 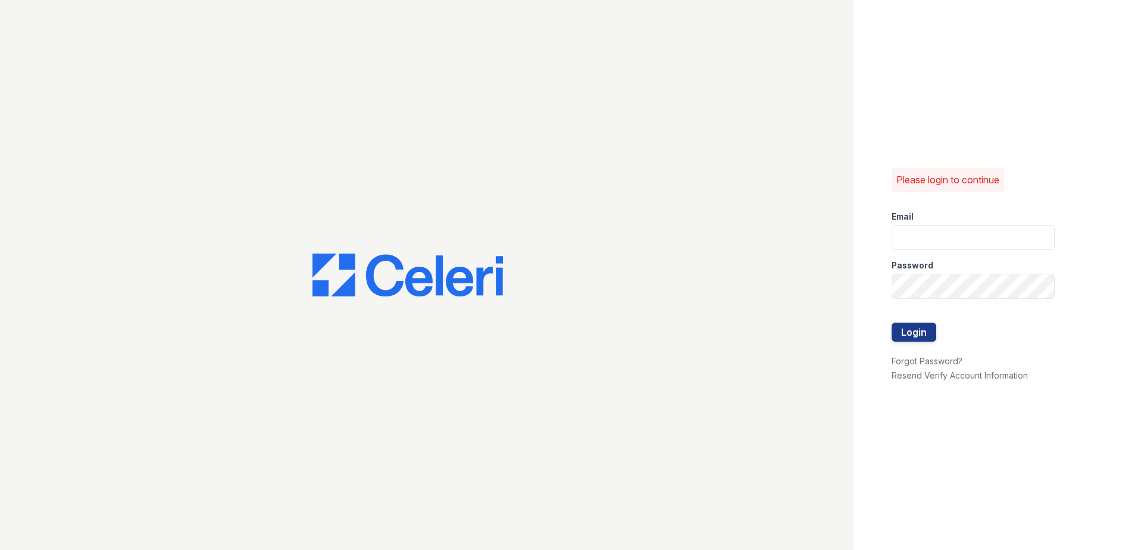 I want to click on p: Please login to continue, so click(x=947, y=180).